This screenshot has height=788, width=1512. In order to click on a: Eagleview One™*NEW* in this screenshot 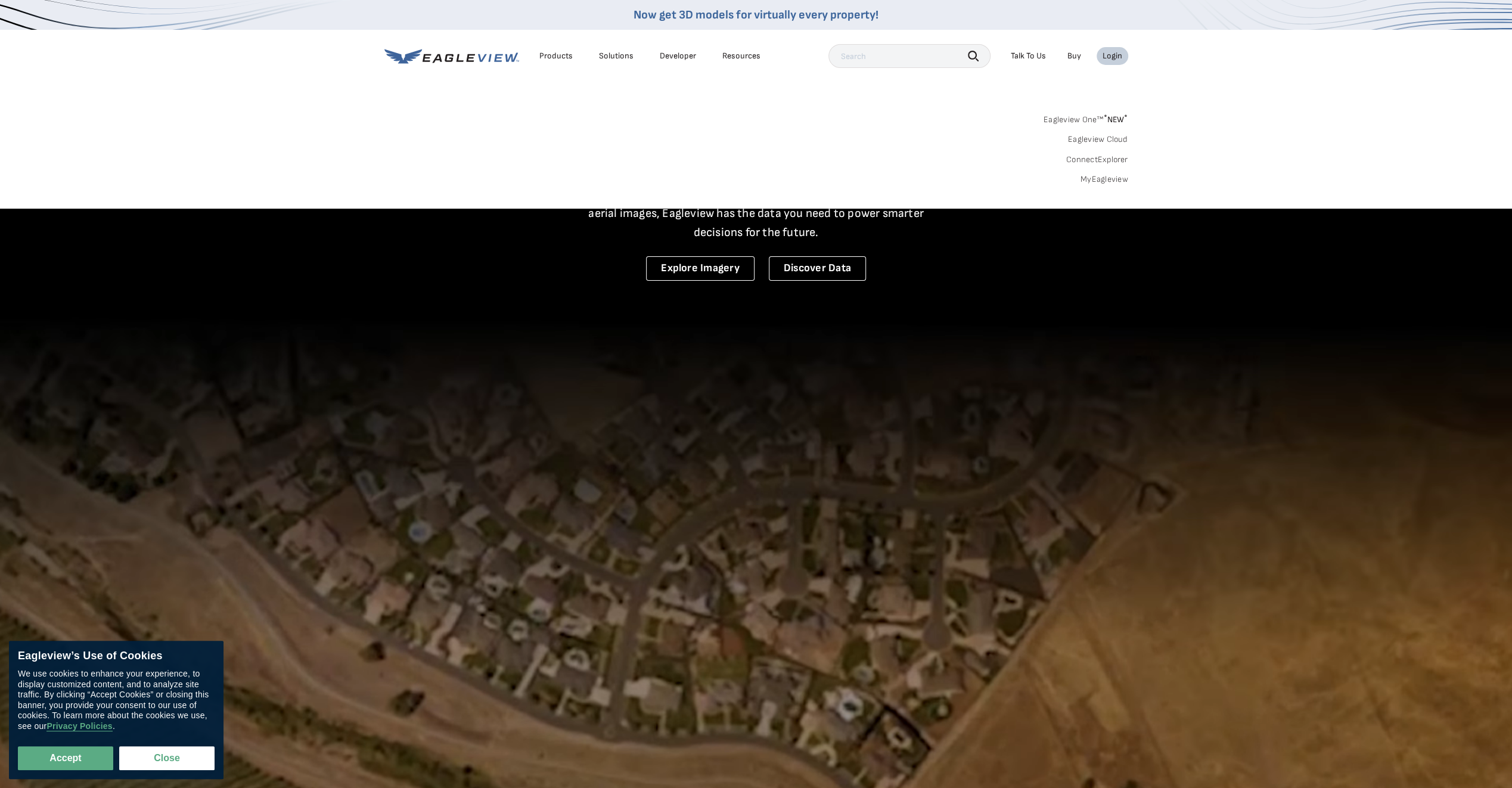, I will do `click(1086, 117)`.